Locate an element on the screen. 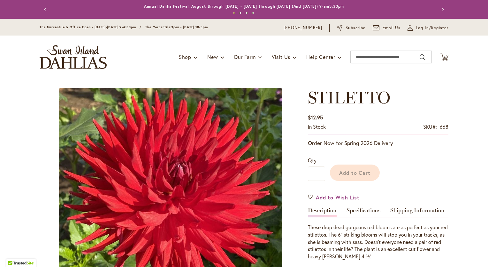  a: Shipping Information is located at coordinates (418, 212).